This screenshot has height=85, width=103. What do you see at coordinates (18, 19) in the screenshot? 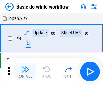
I see `span: open.xlsx` at bounding box center [18, 19].